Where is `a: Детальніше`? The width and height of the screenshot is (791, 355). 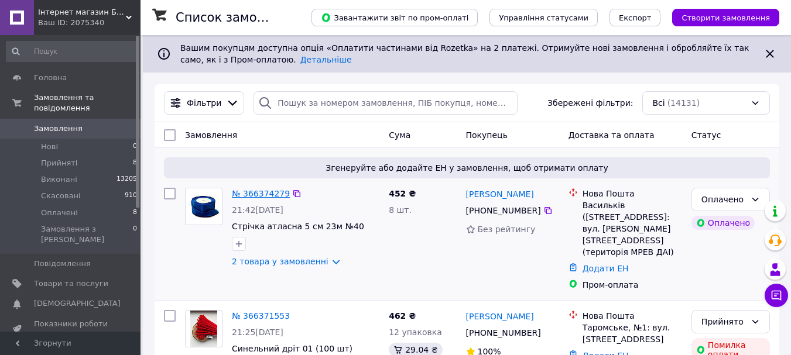 a: Детальніше is located at coordinates (326, 60).